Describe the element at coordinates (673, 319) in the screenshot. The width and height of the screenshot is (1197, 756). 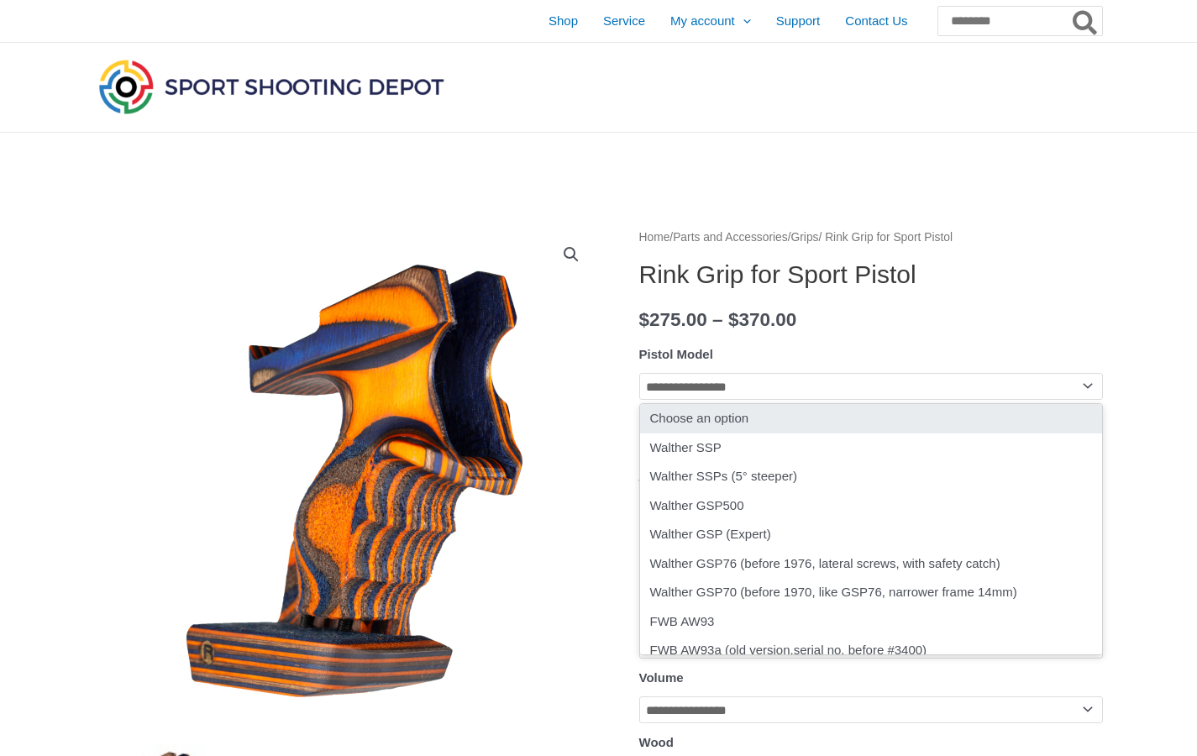
I see `bdi: 275.00` at that location.